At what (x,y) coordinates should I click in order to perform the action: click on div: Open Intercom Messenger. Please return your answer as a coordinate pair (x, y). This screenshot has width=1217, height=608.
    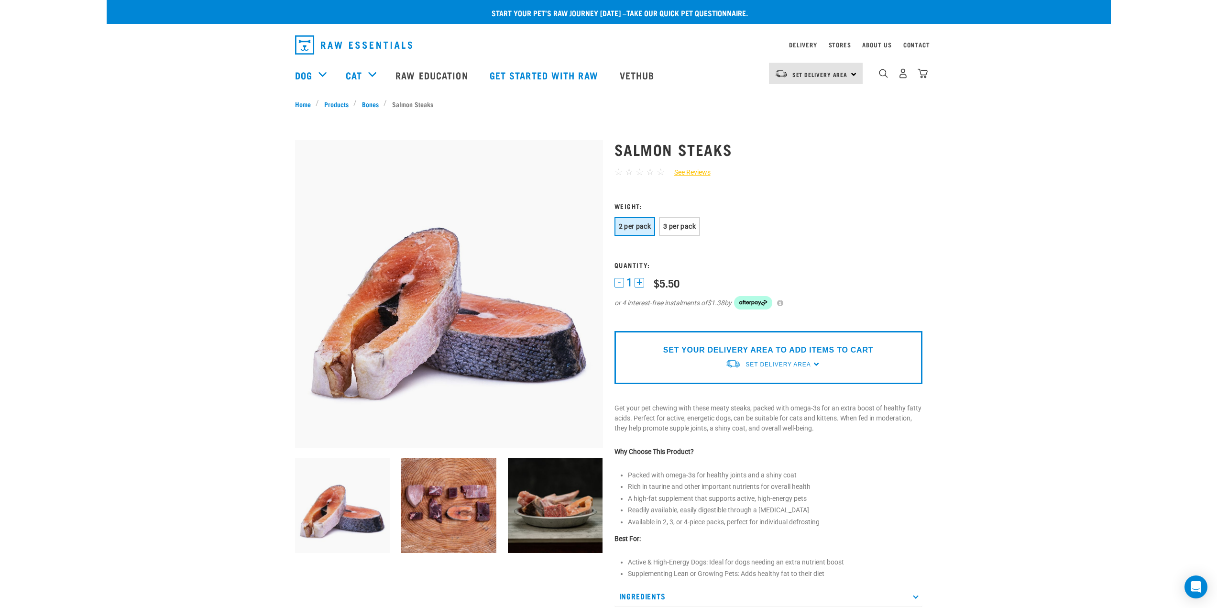
    Looking at the image, I should click on (1196, 587).